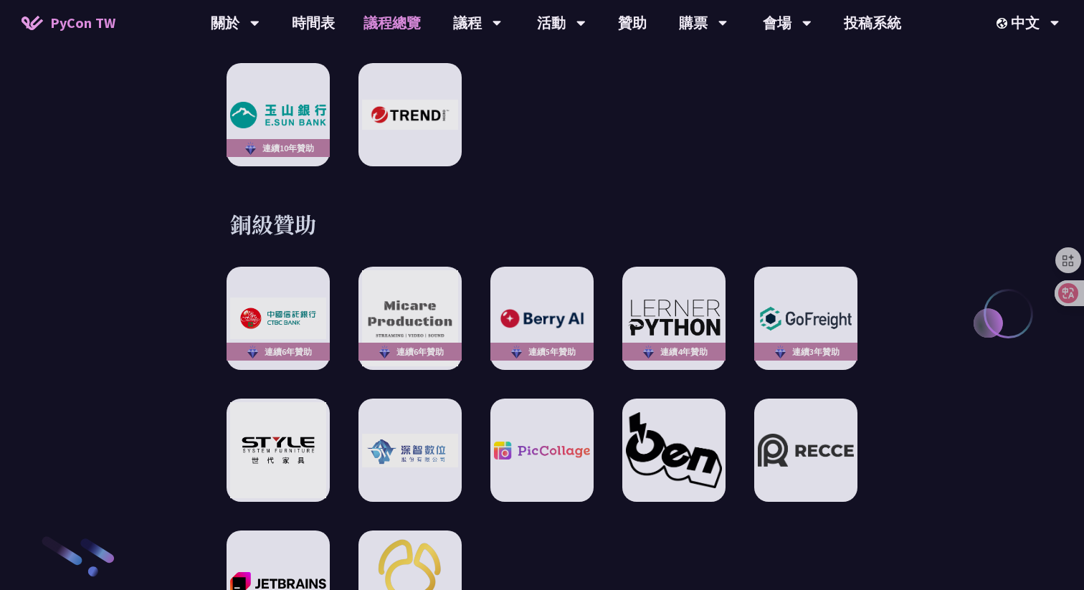  Describe the element at coordinates (542, 351) in the screenshot. I see `div: 連續5年贊助` at that location.